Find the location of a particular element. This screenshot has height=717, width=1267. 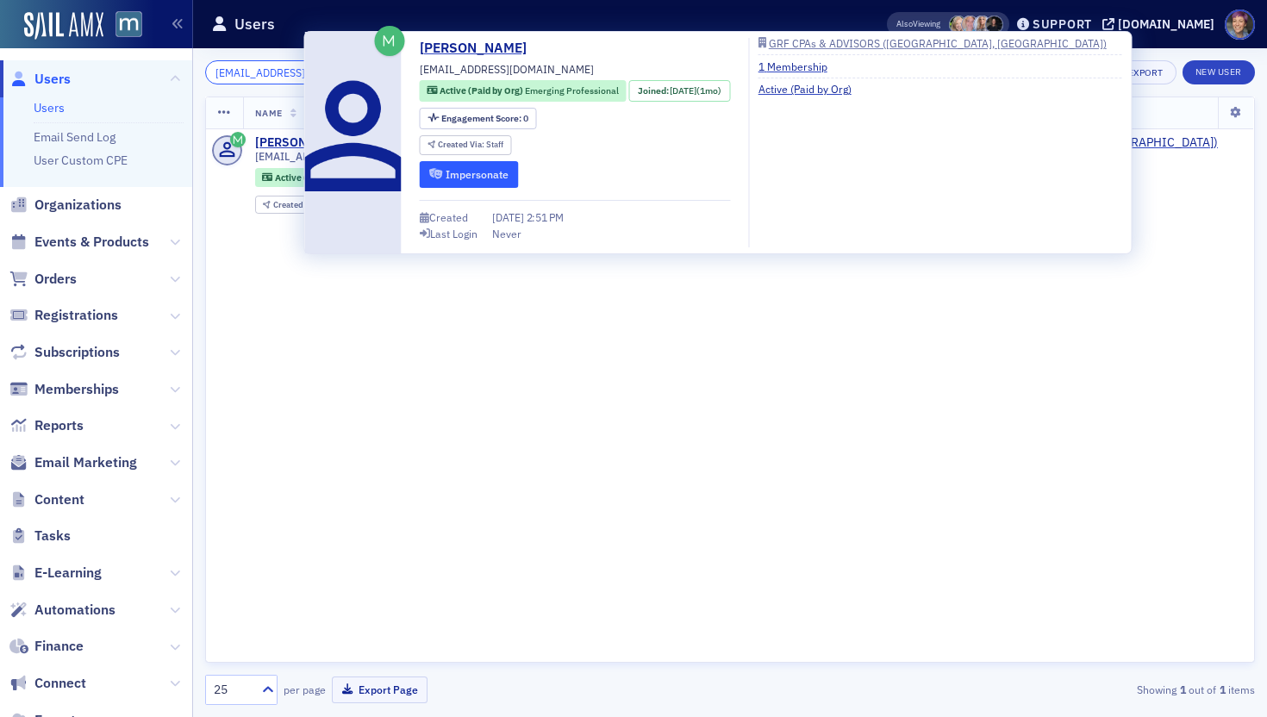

span: Viewing is located at coordinates (918, 24).